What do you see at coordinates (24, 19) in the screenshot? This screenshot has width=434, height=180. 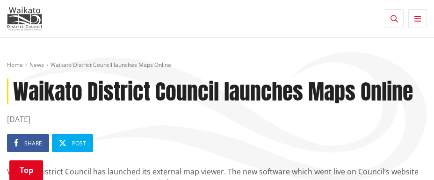 I see `img: Waikato District Council - Te Kaunihera aa Takiwaa o Waikato` at bounding box center [24, 19].